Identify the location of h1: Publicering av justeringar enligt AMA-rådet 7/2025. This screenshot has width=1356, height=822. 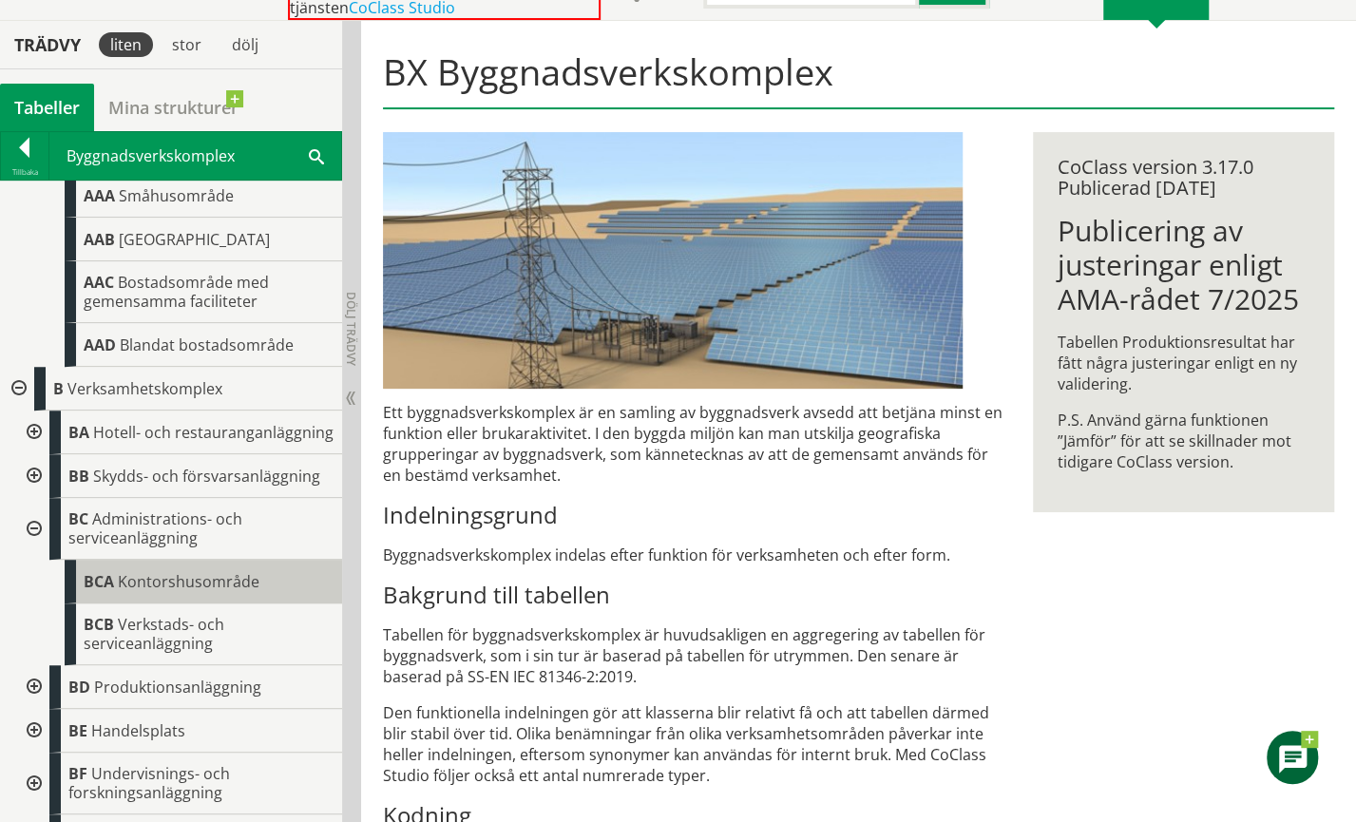
(1183, 265).